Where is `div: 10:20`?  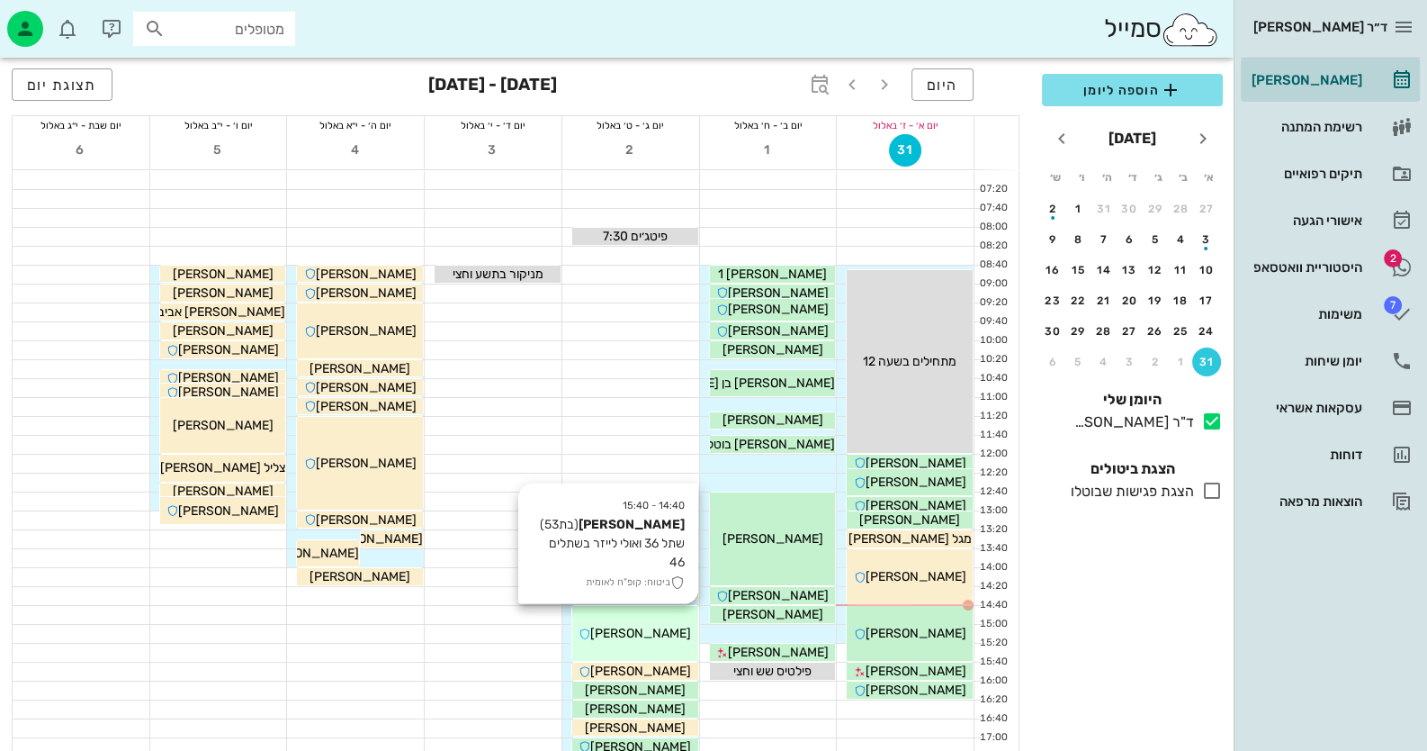 div: 10:20 is located at coordinates (993, 359).